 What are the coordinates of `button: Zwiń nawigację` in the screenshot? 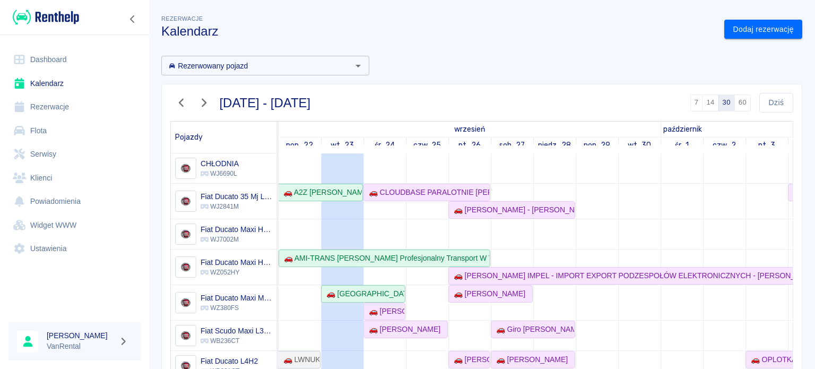 It's located at (133, 19).